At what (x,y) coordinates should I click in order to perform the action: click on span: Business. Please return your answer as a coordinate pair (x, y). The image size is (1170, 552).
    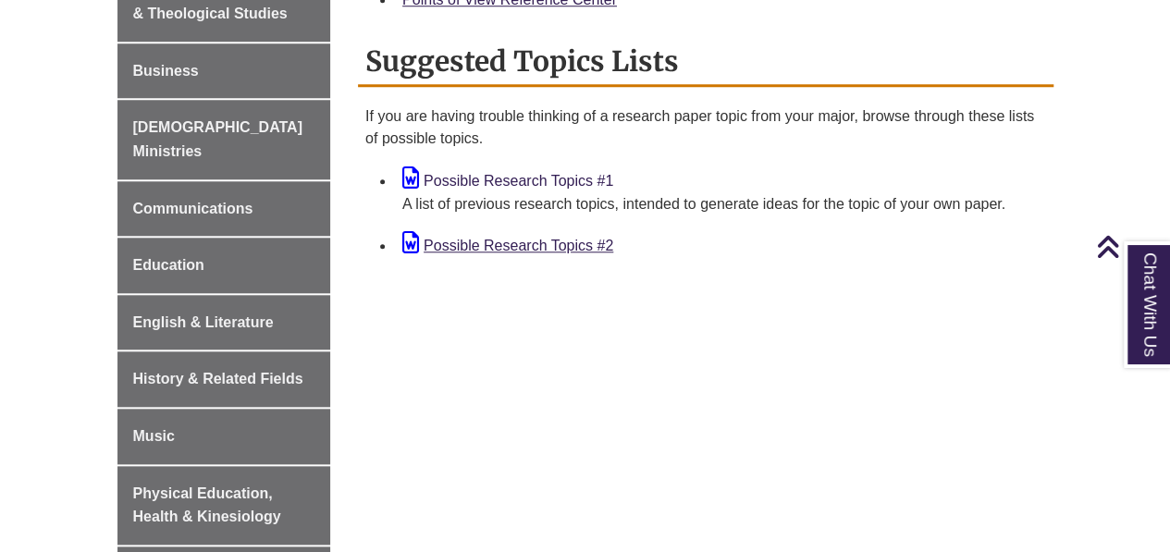
    Looking at the image, I should click on (166, 70).